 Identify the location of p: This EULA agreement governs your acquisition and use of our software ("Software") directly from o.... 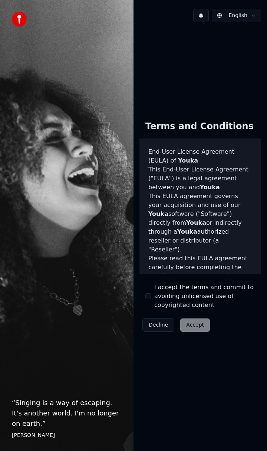
(200, 223).